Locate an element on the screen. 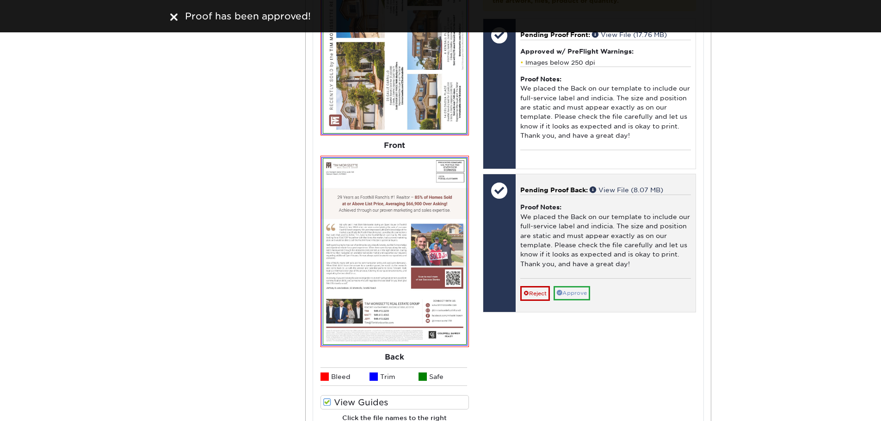  div: Front is located at coordinates (394, 146).